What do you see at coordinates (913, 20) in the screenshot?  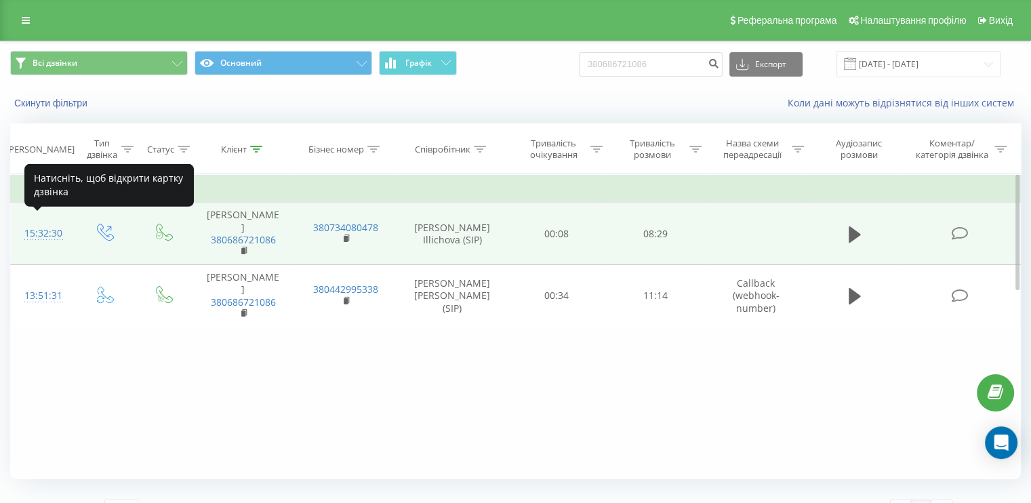 I see `span: Налаштування профілю` at bounding box center [913, 20].